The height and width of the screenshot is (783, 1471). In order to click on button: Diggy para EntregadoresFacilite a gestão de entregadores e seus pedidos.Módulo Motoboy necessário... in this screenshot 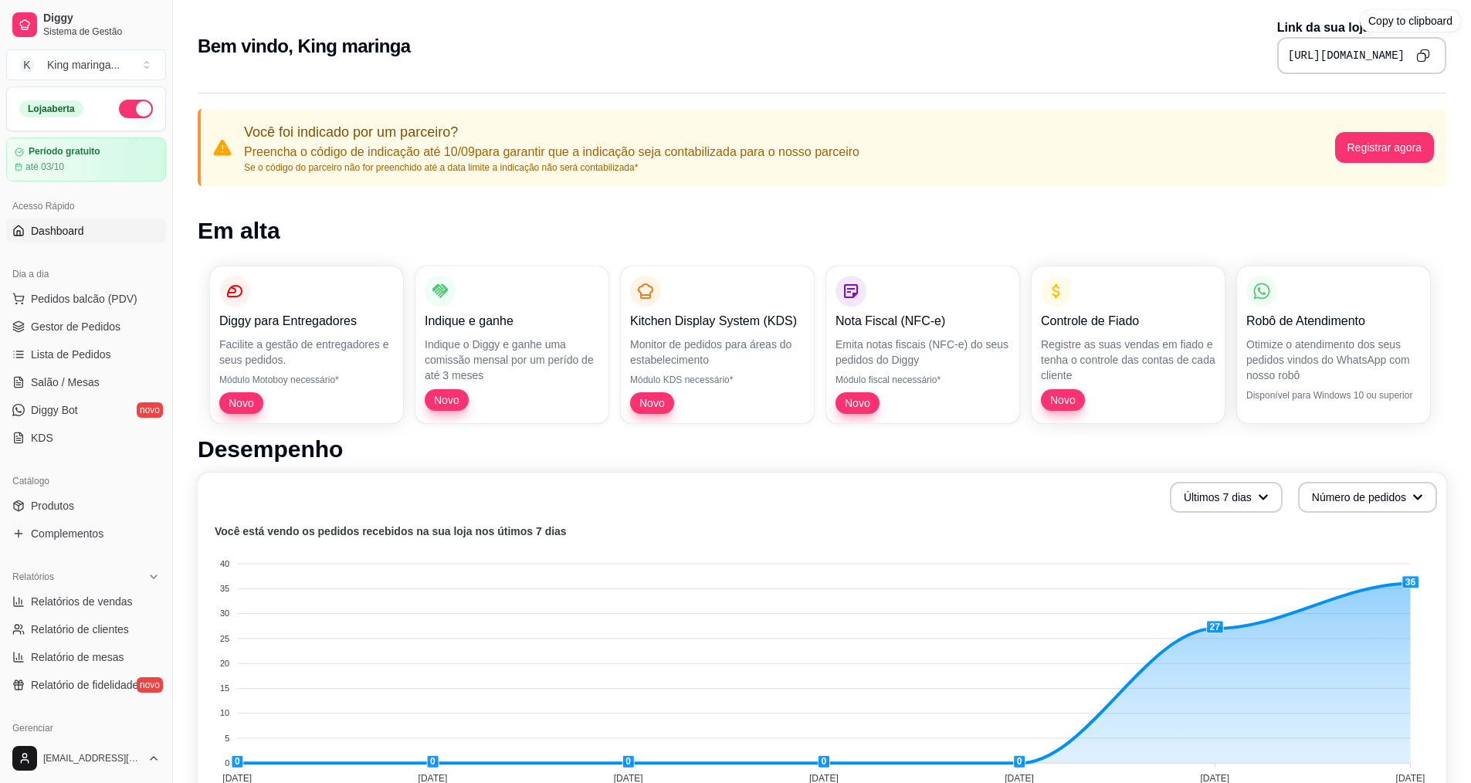, I will do `click(307, 344)`.